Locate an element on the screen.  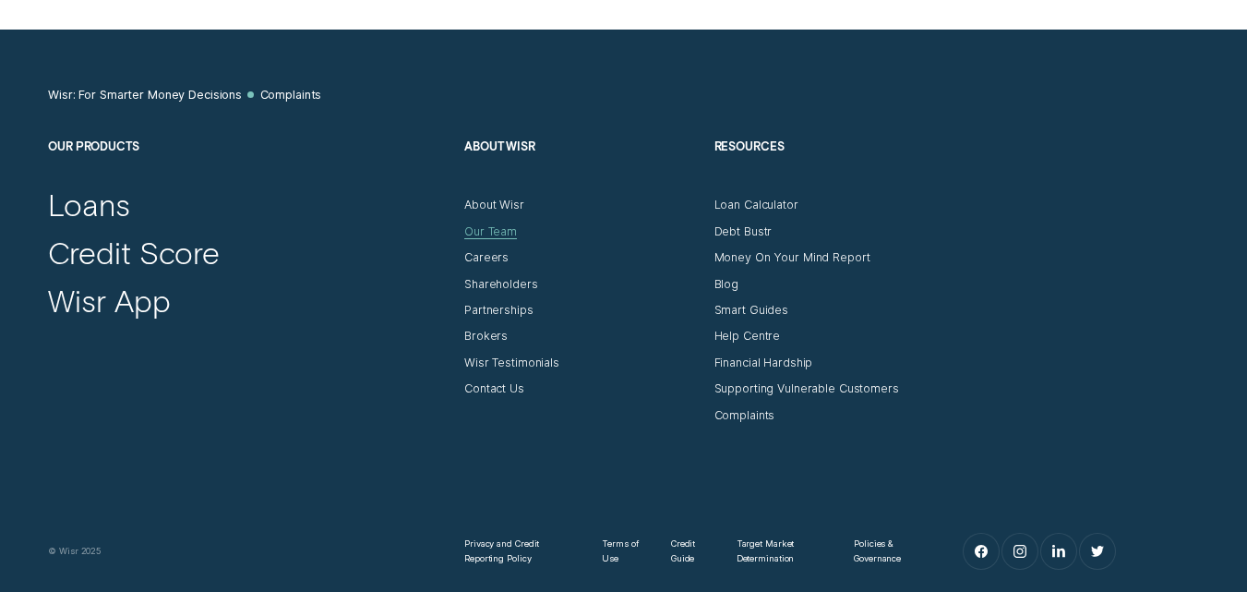
a: Loans is located at coordinates (89, 204).